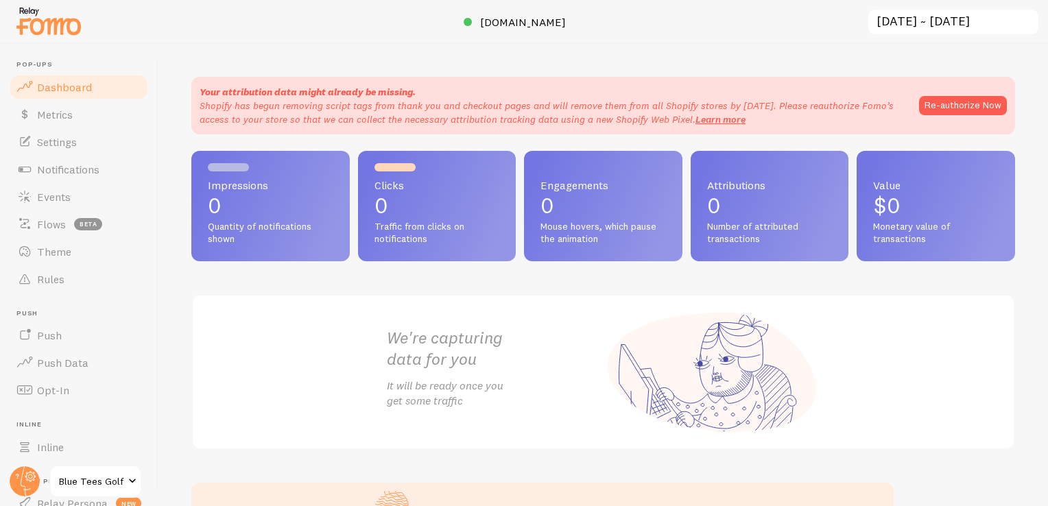 Image resolution: width=1048 pixels, height=506 pixels. Describe the element at coordinates (79, 142) in the screenshot. I see `a: Settings` at that location.